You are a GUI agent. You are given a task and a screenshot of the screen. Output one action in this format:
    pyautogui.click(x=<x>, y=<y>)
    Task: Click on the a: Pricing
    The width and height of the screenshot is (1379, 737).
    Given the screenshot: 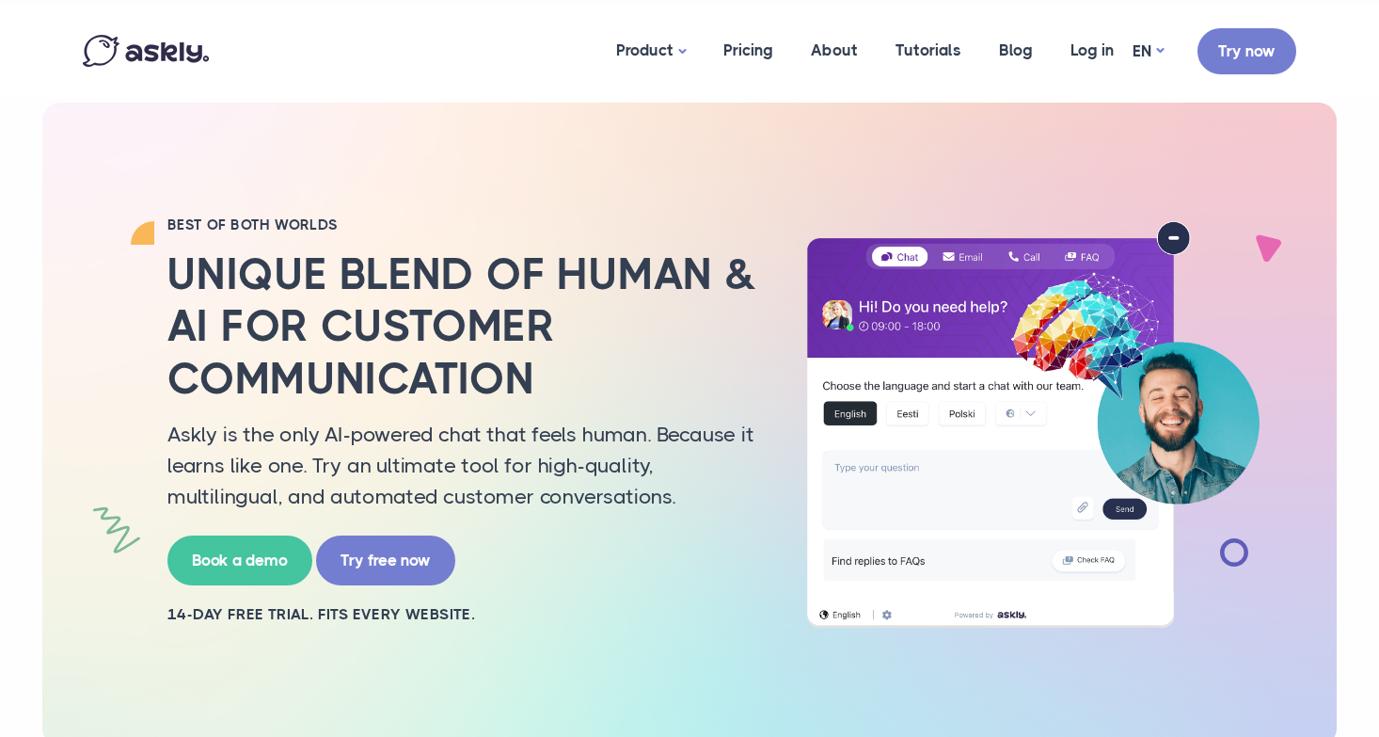 What is the action you would take?
    pyautogui.click(x=748, y=50)
    